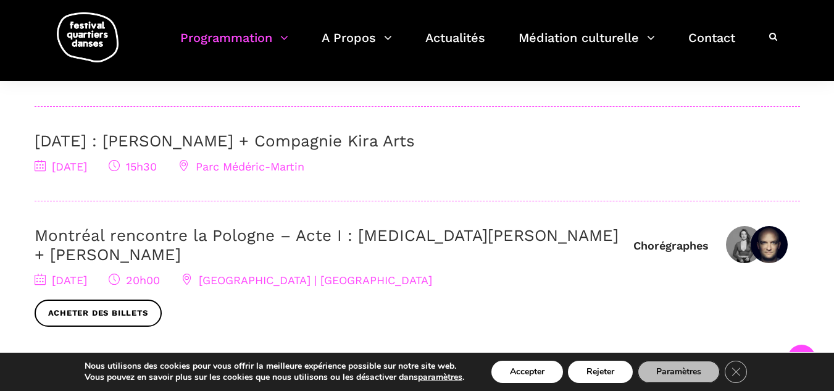 This screenshot has width=834, height=391. What do you see at coordinates (712, 45) in the screenshot?
I see `a: Contact` at bounding box center [712, 45].